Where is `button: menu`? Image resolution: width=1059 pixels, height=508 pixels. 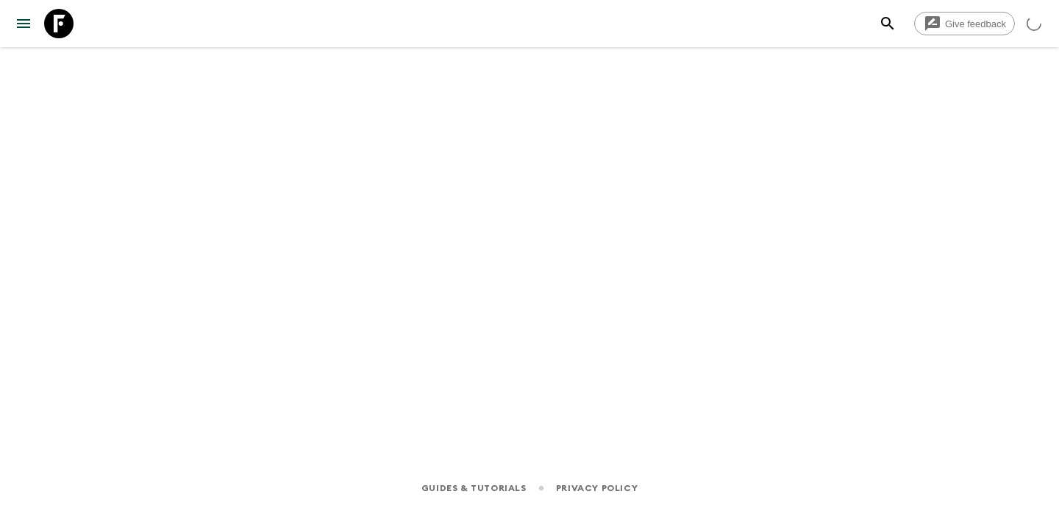
button: menu is located at coordinates (24, 24).